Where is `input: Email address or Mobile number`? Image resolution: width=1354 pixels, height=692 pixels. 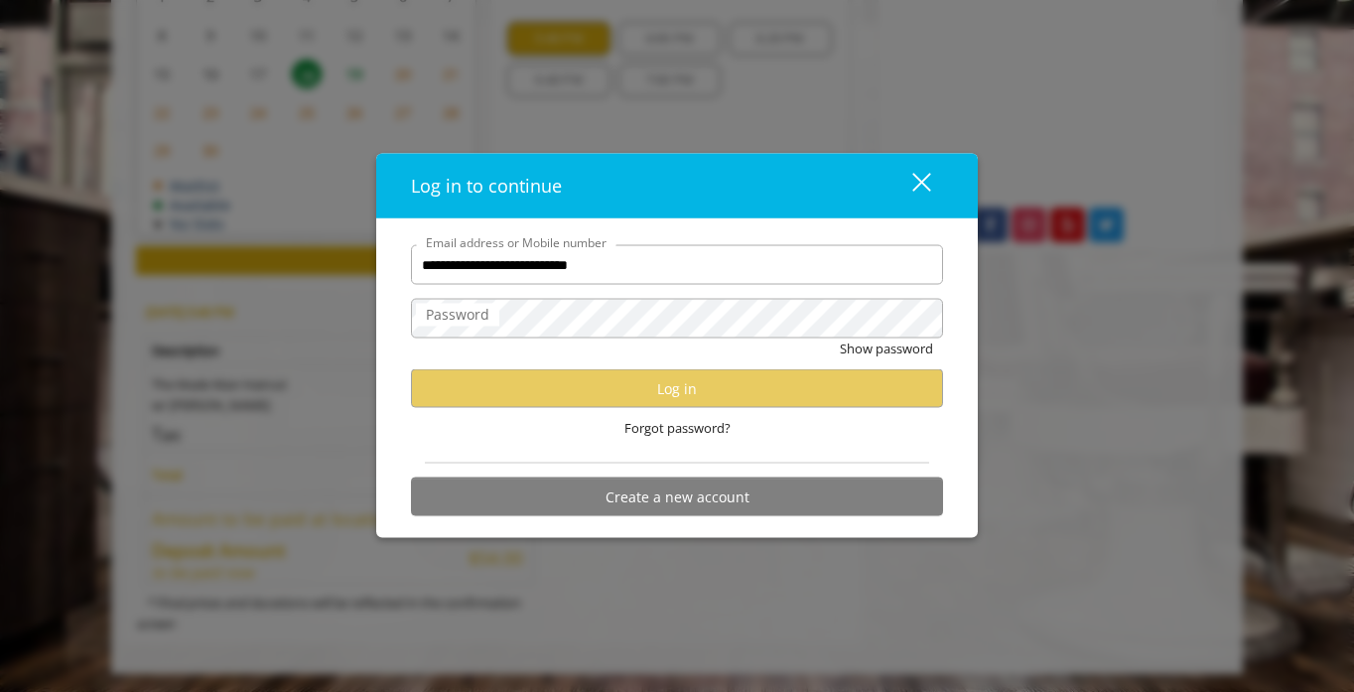 input: Email address or Mobile number is located at coordinates (677, 265).